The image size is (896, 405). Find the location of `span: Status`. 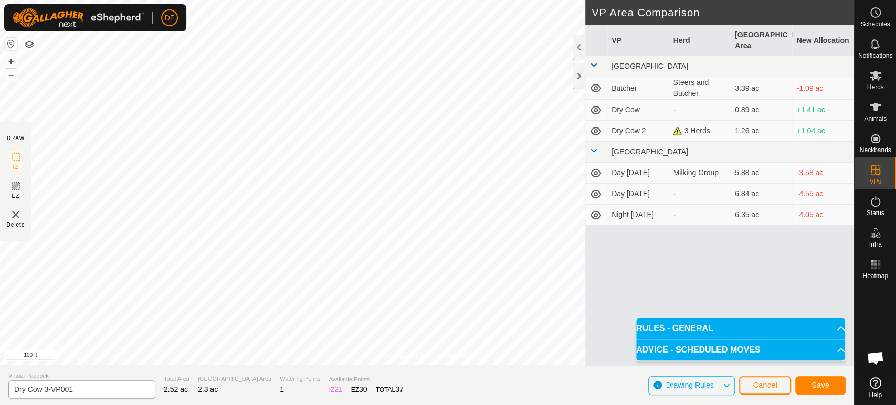

span: Status is located at coordinates (875, 213).